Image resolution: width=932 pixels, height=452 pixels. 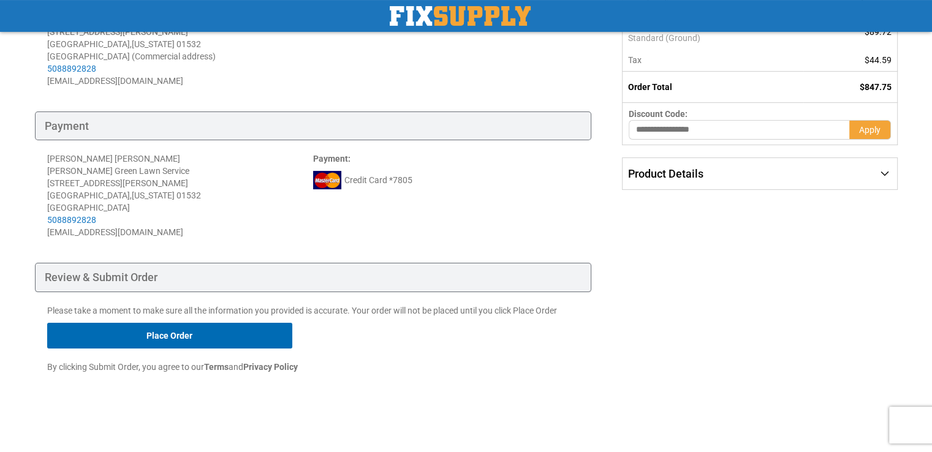 What do you see at coordinates (870, 130) in the screenshot?
I see `button: Apply` at bounding box center [870, 130].